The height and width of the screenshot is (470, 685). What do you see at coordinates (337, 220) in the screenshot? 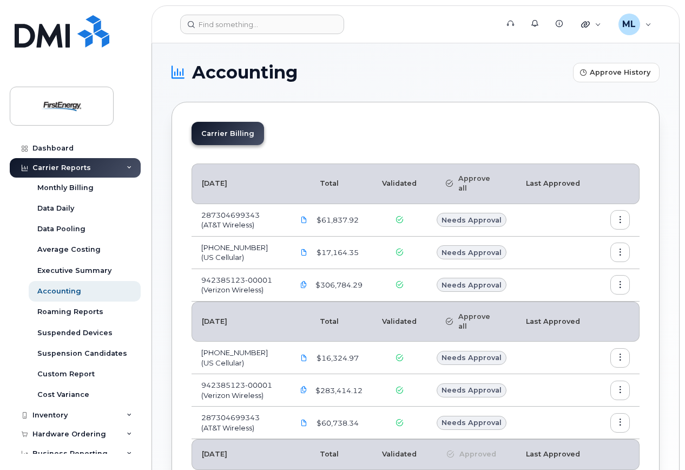
I see `span: $61,837.92` at bounding box center [337, 220].